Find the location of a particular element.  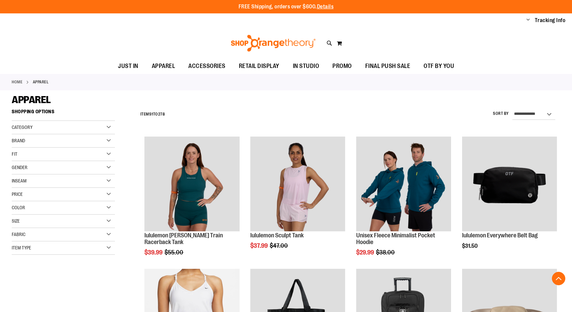

a: FINAL PUSH SALE is located at coordinates (388, 66).